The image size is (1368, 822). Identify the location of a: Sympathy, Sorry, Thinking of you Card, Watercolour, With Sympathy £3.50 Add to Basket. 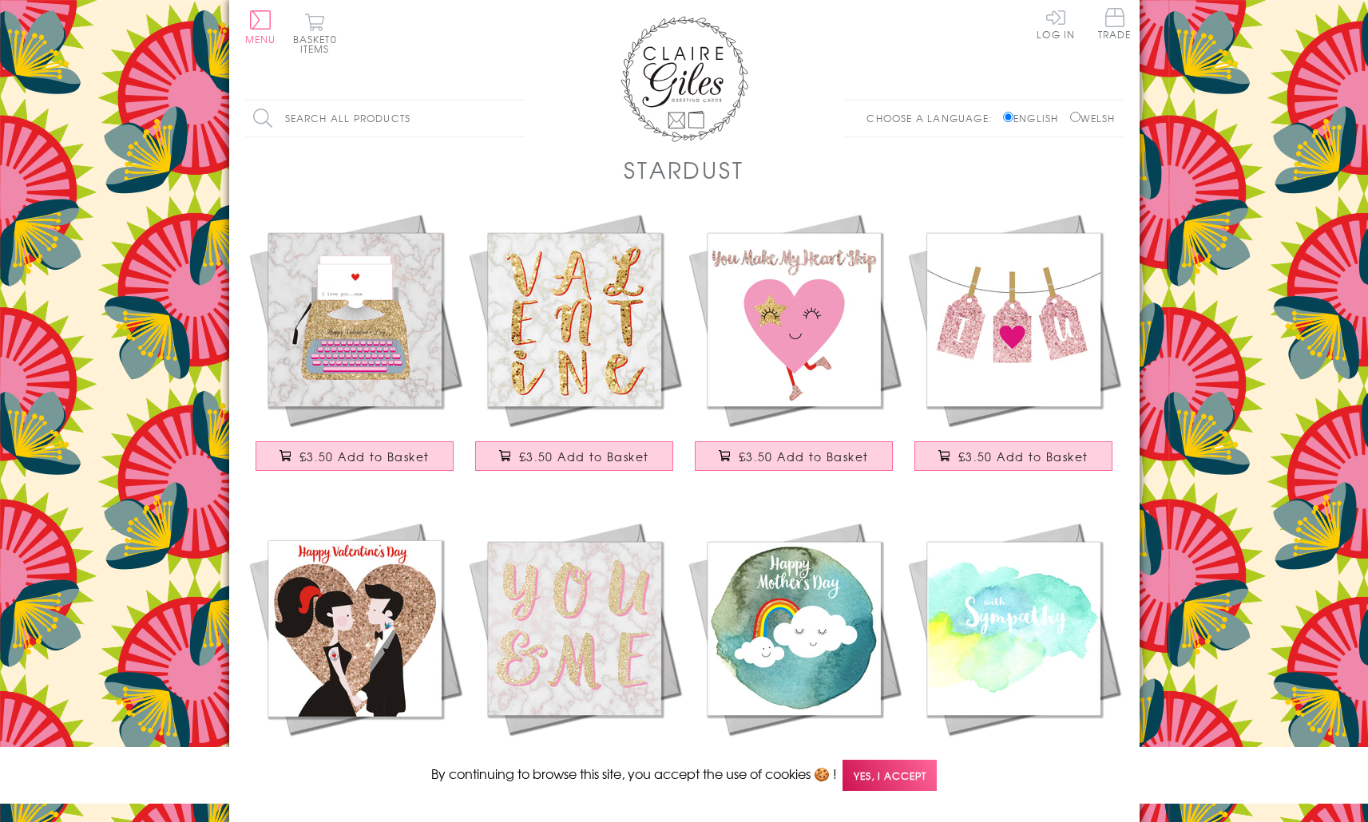
(1013, 657).